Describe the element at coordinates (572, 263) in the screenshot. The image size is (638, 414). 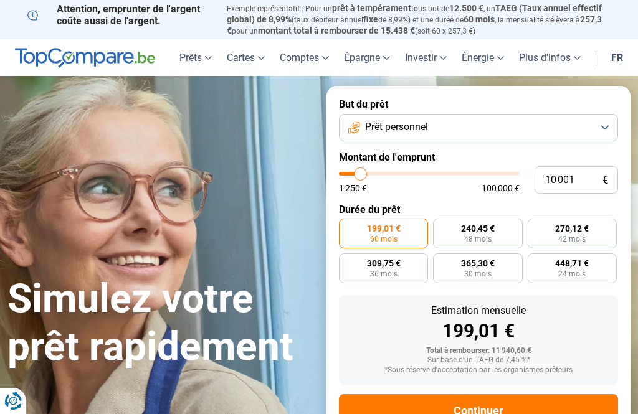
I see `span: 448,71 €` at that location.